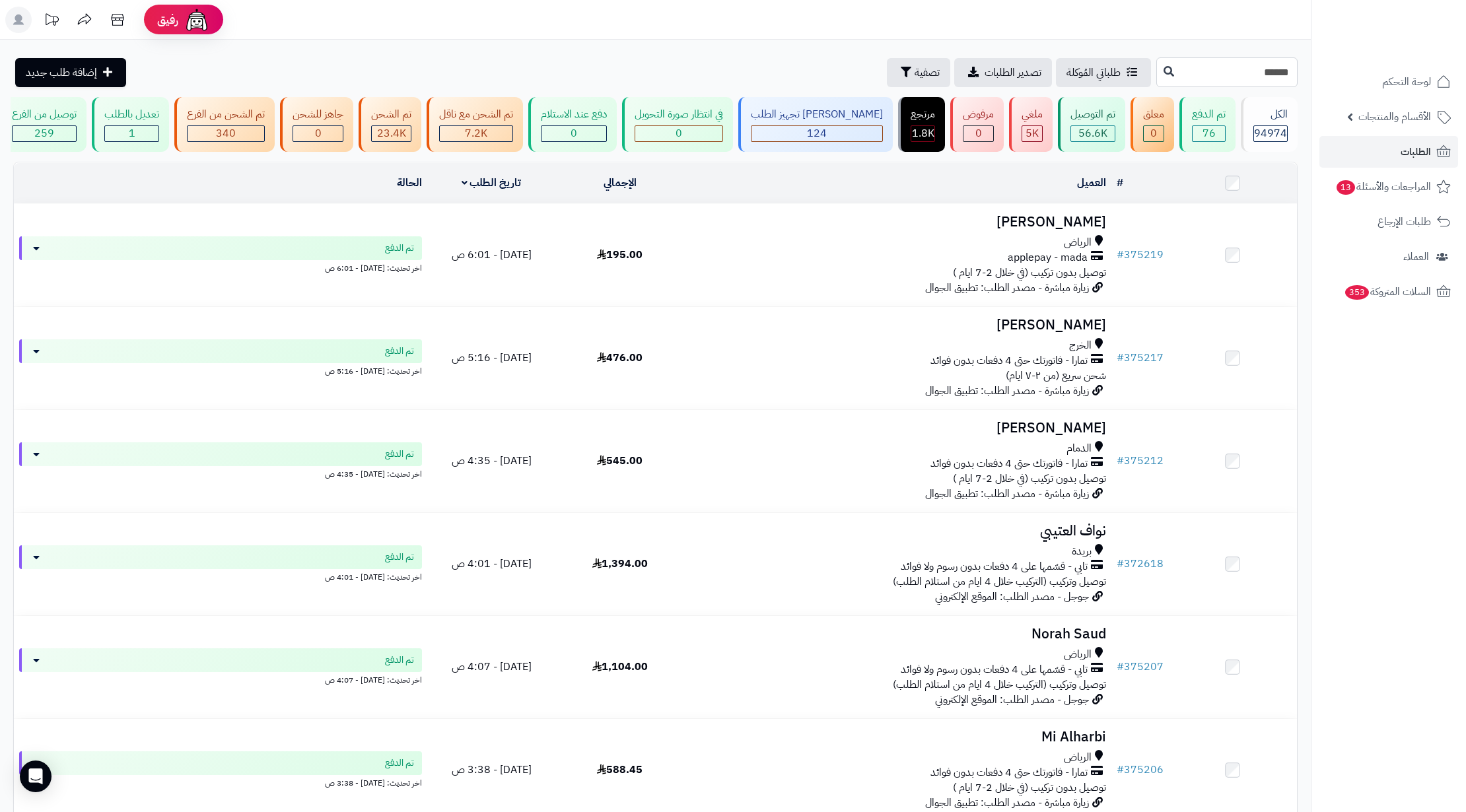 This screenshot has height=812, width=1466. Describe the element at coordinates (1091, 124) in the screenshot. I see `a: تم التوصيل 56.6K` at that location.